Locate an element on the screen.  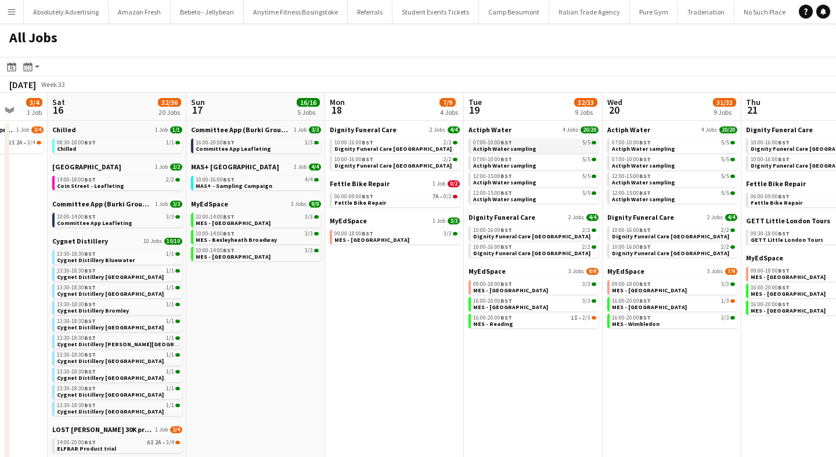
a: 08:30-18:00BST1/1Chilled is located at coordinates (118, 145).